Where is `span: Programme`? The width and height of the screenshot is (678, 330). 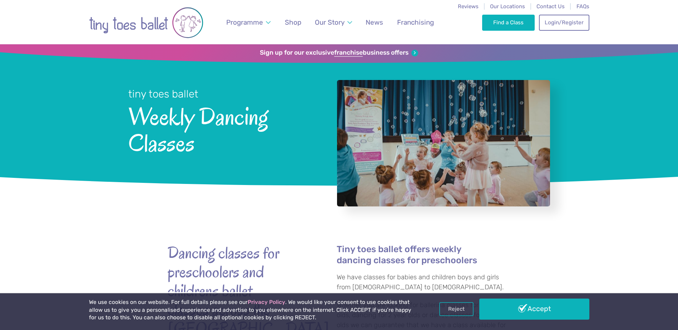
span: Programme is located at coordinates (244, 22).